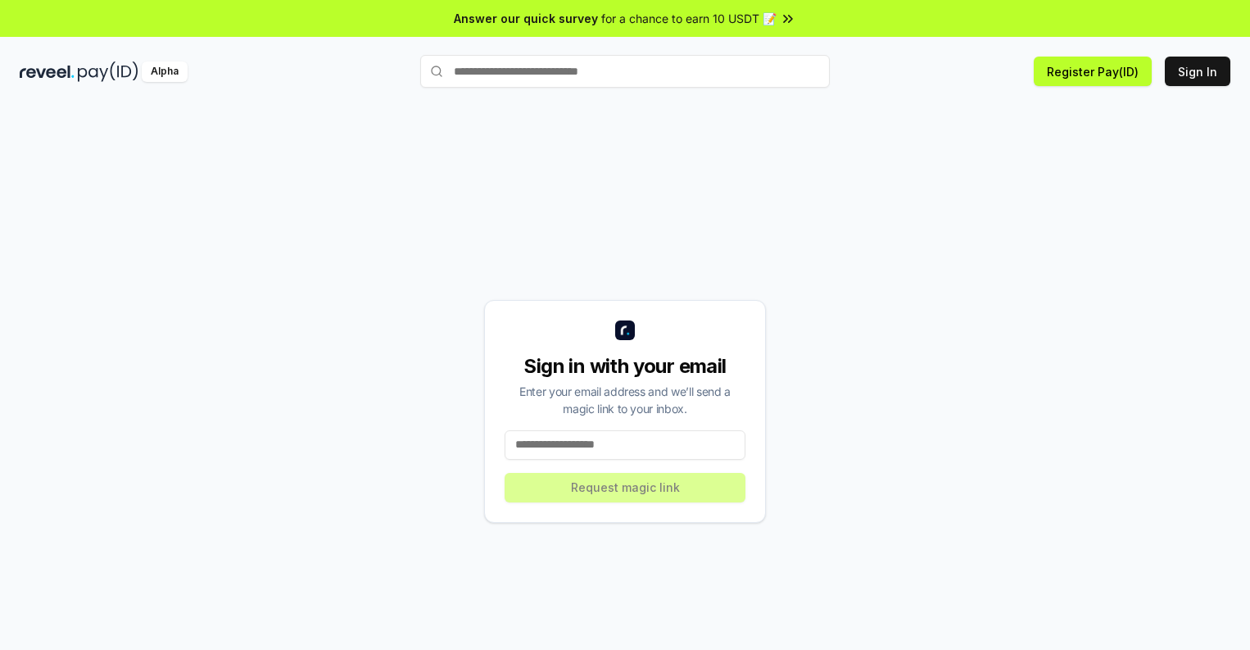 The height and width of the screenshot is (650, 1250). I want to click on button: Sign In, so click(1198, 71).